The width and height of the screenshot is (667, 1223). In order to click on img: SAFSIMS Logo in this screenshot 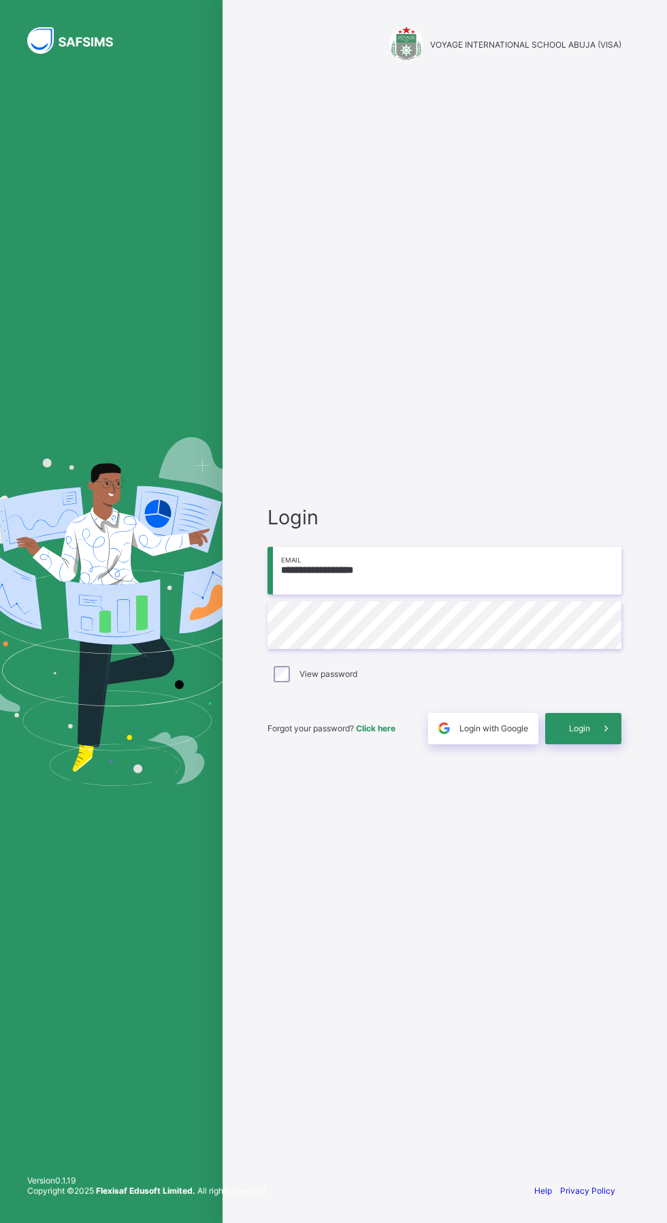, I will do `click(78, 40)`.